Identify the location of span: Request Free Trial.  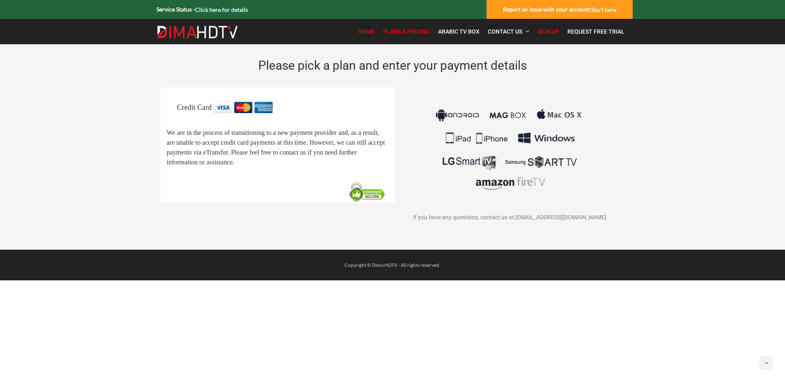
(595, 32).